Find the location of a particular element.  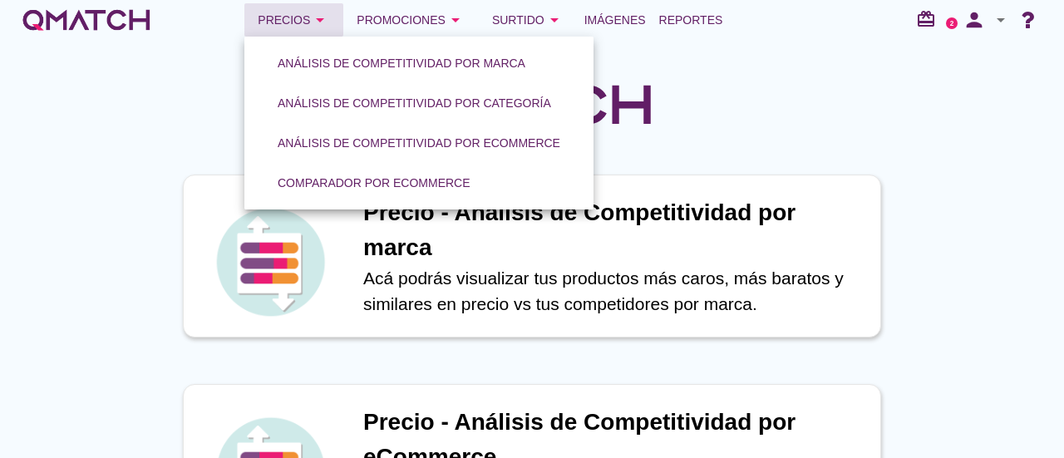

a: Comparador por eCommerce is located at coordinates (374, 183).